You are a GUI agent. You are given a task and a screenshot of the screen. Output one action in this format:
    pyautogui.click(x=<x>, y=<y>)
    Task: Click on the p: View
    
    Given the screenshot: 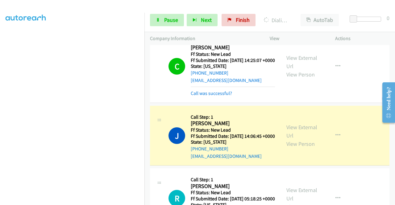 What is the action you would take?
    pyautogui.click(x=297, y=39)
    